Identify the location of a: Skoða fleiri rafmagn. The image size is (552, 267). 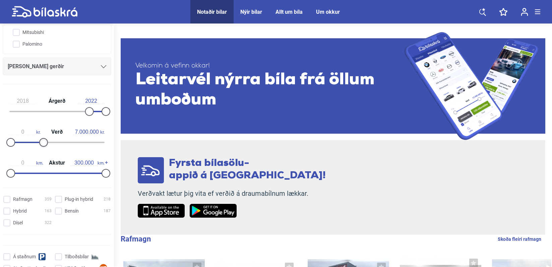
(520, 239).